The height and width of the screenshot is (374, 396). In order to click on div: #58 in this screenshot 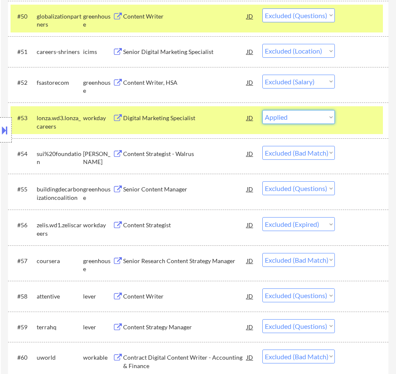, I will do `click(24, 296)`.